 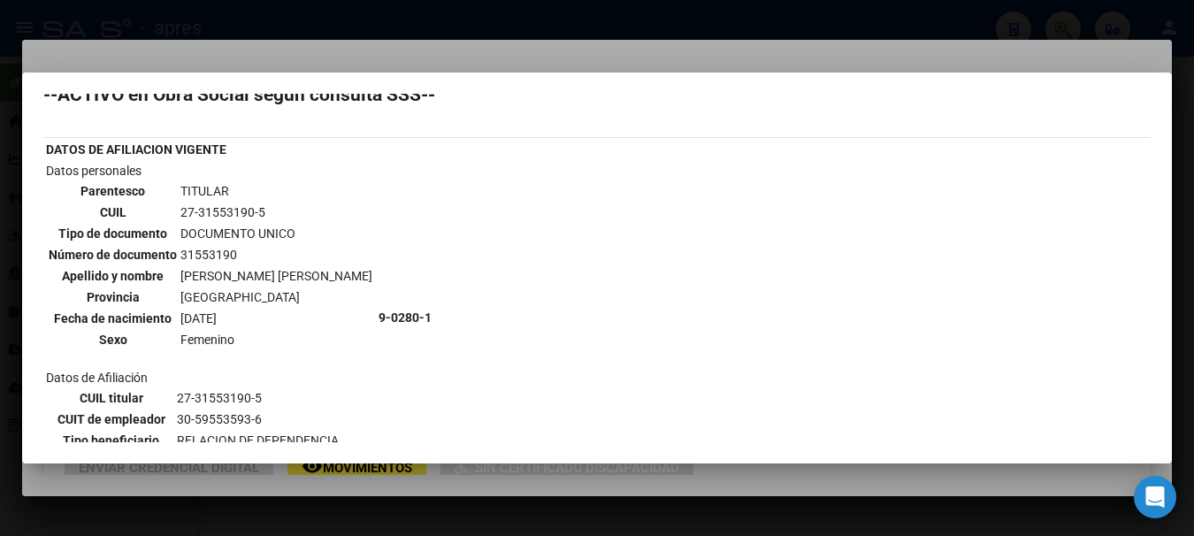 What do you see at coordinates (112, 276) in the screenshot?
I see `th: Apellido y nombre` at bounding box center [112, 276].